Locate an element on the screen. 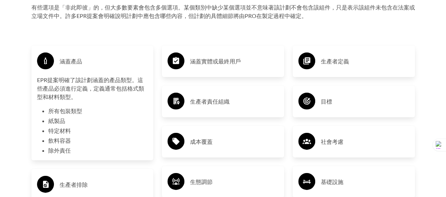 The image size is (446, 197). font: 涵蓋實體或最終用戶 is located at coordinates (215, 61).